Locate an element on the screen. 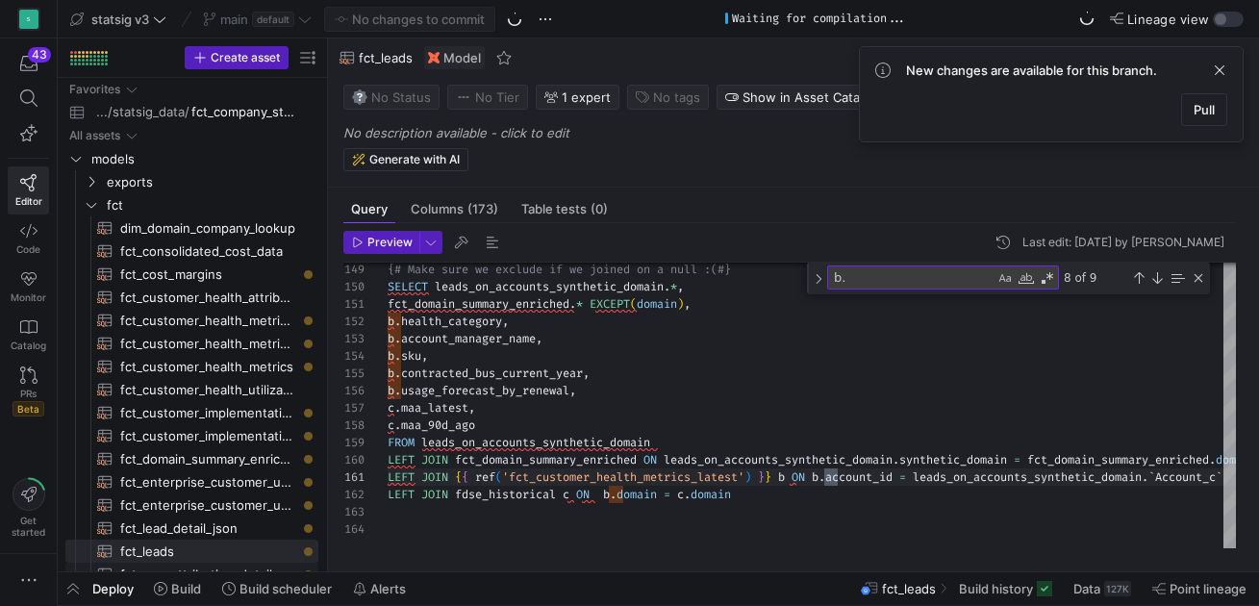  button: Data127K is located at coordinates (1102, 589).